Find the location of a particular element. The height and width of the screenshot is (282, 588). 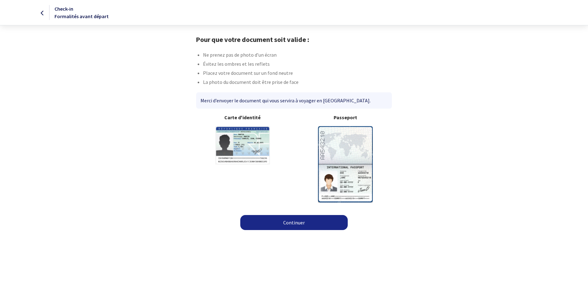

li: Placez votre document sur un fond neutre is located at coordinates (297, 74).